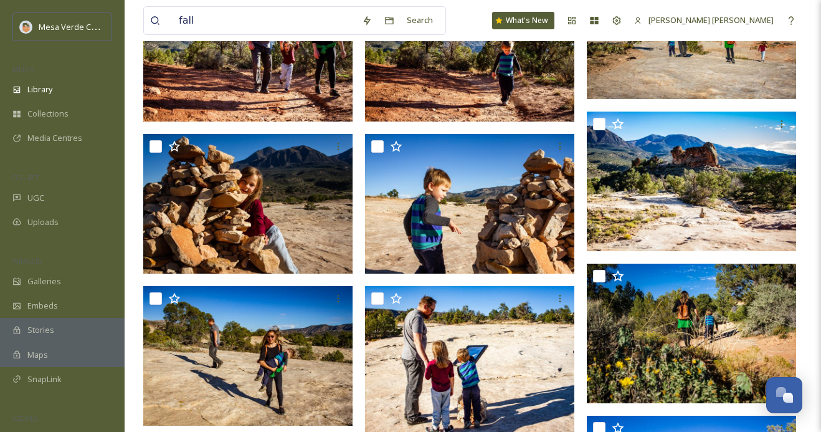 This screenshot has width=821, height=432. I want to click on span: SnapLink, so click(44, 379).